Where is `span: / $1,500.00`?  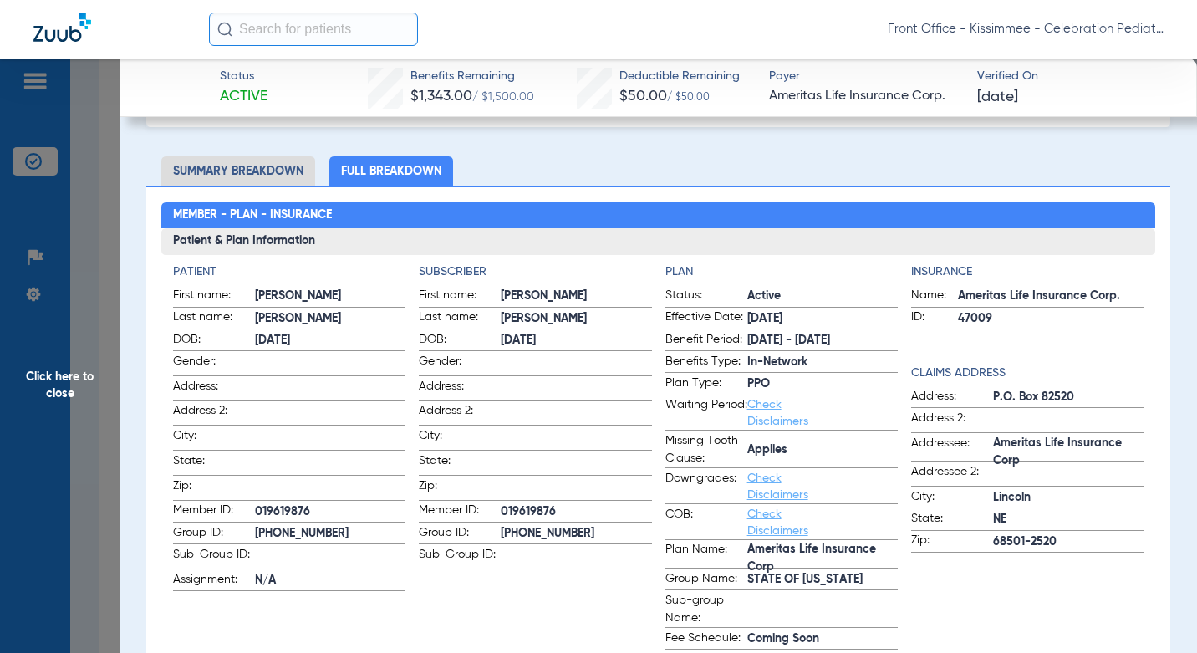
span: / $1,500.00 is located at coordinates (503, 97).